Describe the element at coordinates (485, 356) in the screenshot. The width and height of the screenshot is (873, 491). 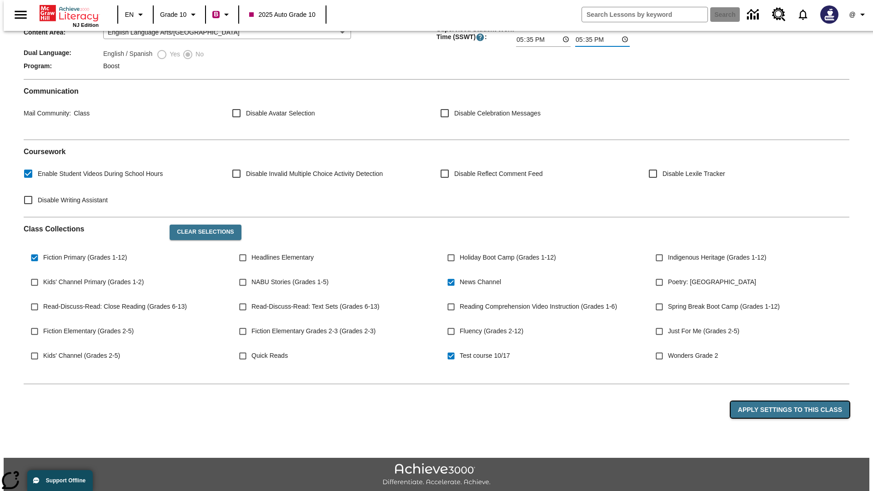
I see `span: Test course 10/17` at that location.